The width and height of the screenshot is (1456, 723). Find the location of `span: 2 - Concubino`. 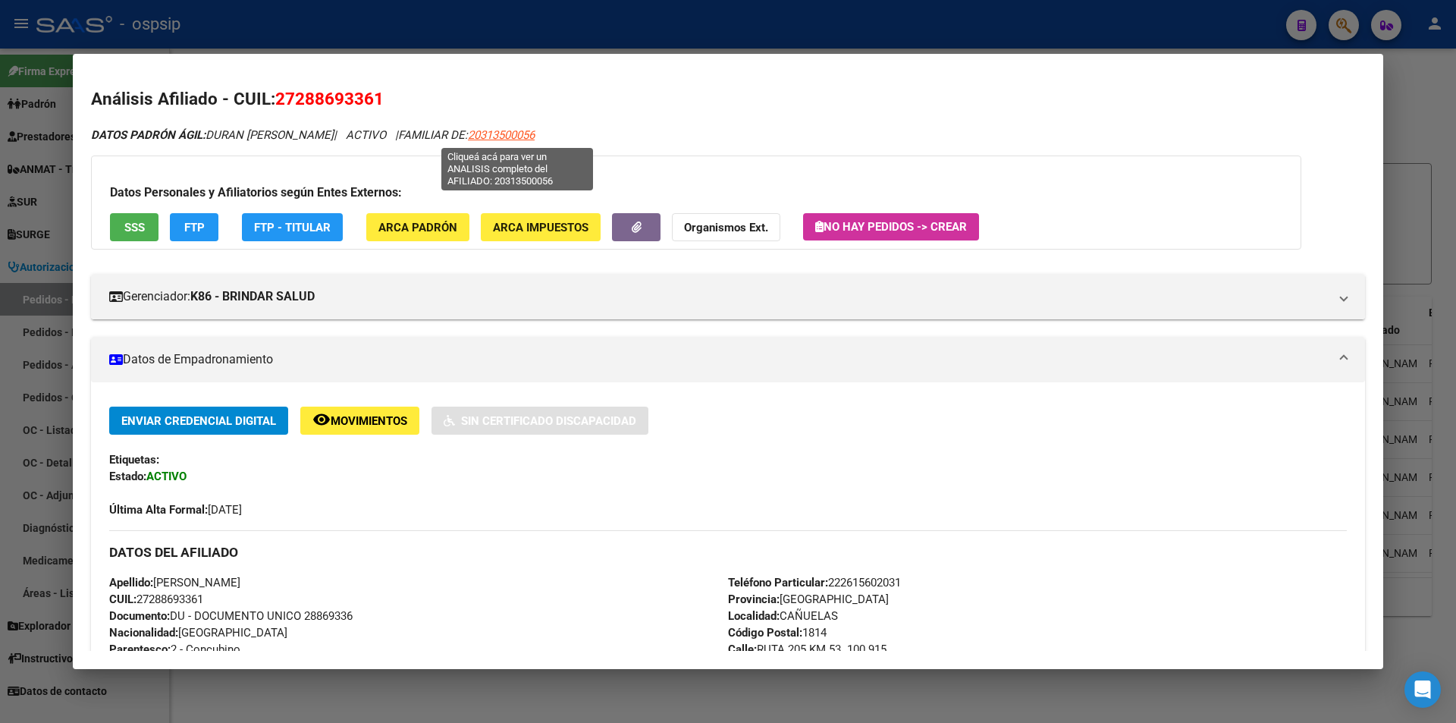

span: 2 - Concubino is located at coordinates (174, 649).